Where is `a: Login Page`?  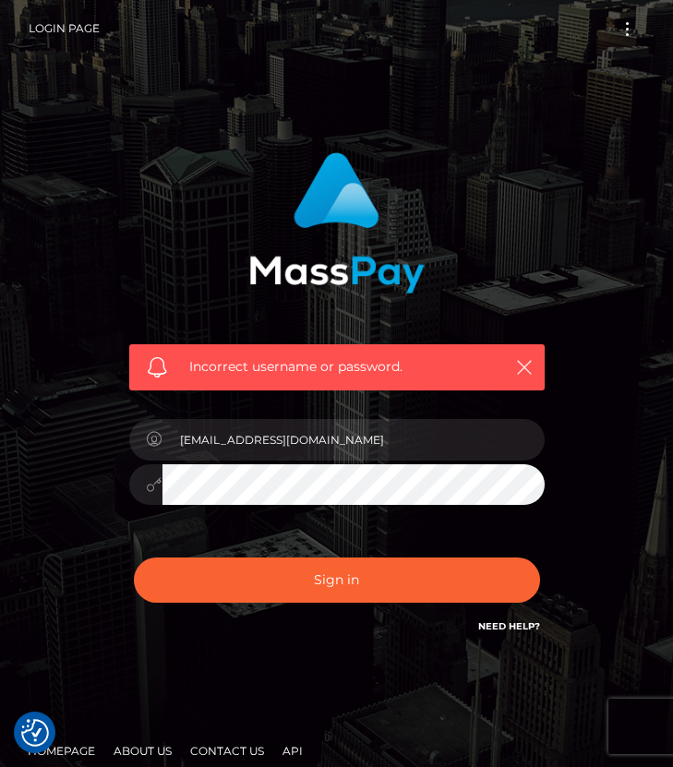 a: Login Page is located at coordinates (64, 29).